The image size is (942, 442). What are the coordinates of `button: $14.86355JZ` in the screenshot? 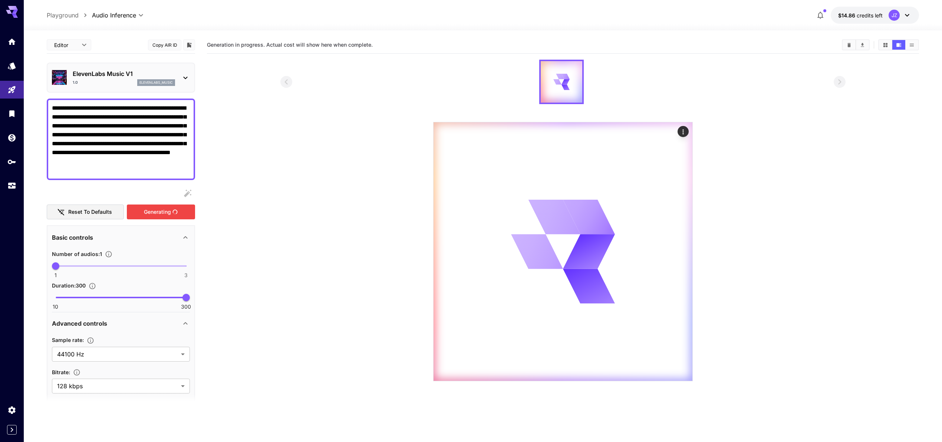 It's located at (875, 15).